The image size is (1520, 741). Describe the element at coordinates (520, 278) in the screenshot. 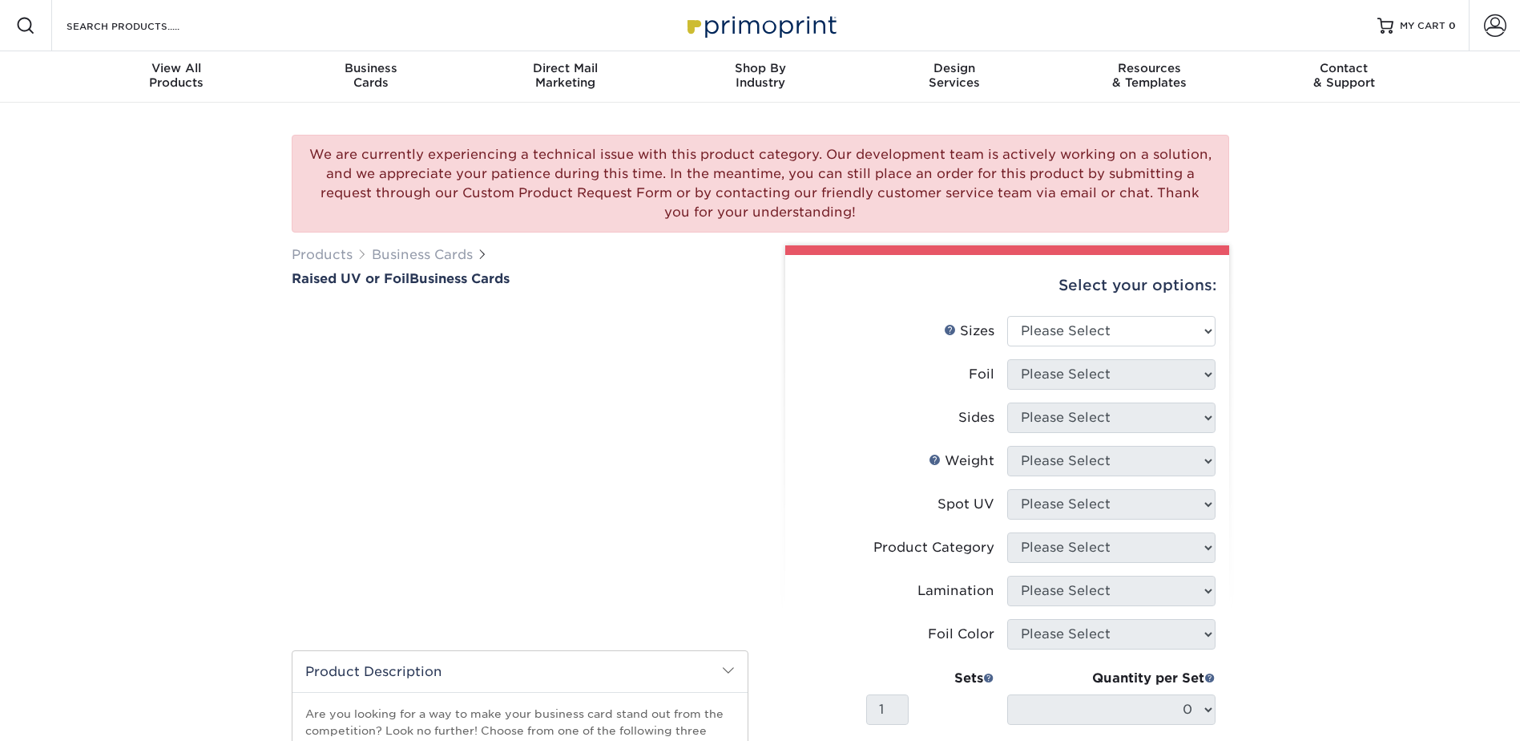

I see `h1: Business Cards` at that location.